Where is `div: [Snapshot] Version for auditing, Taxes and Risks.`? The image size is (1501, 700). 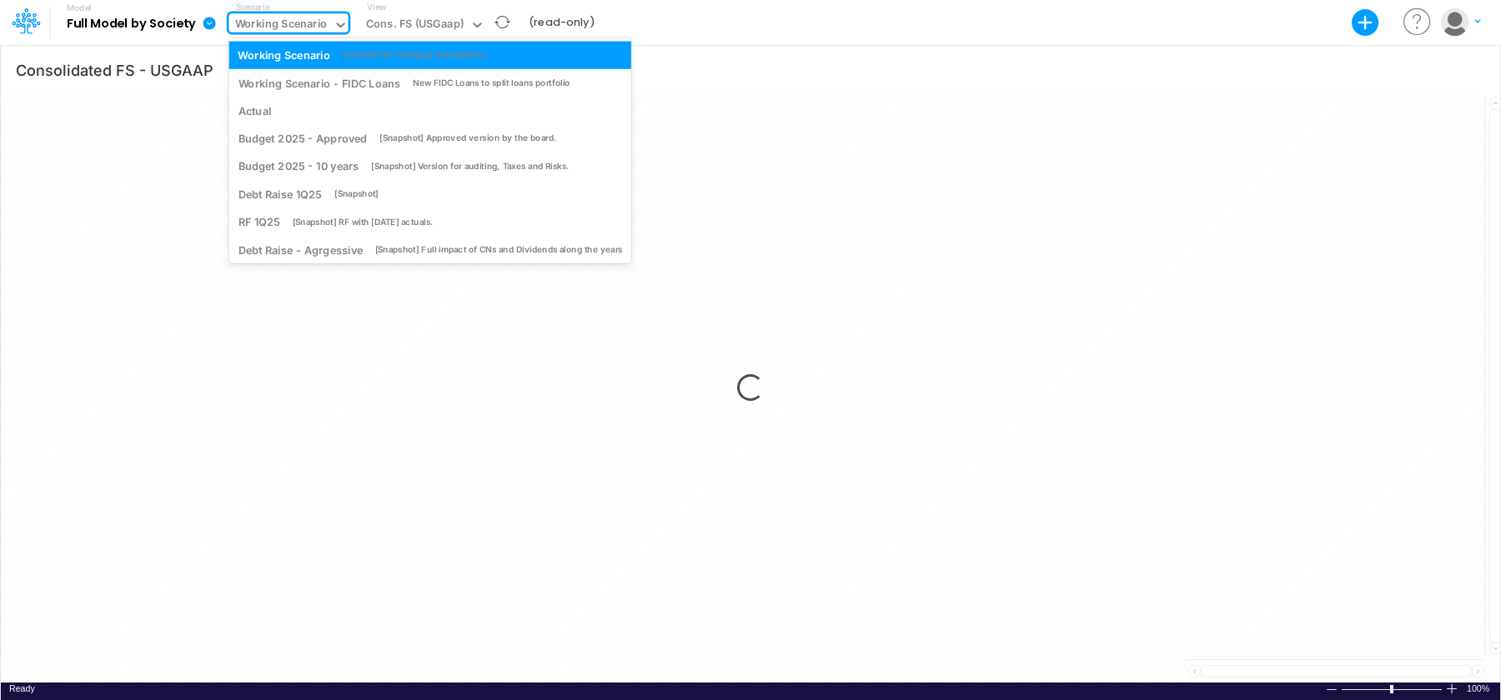 div: [Snapshot] Version for auditing, Taxes and Risks. is located at coordinates (470, 166).